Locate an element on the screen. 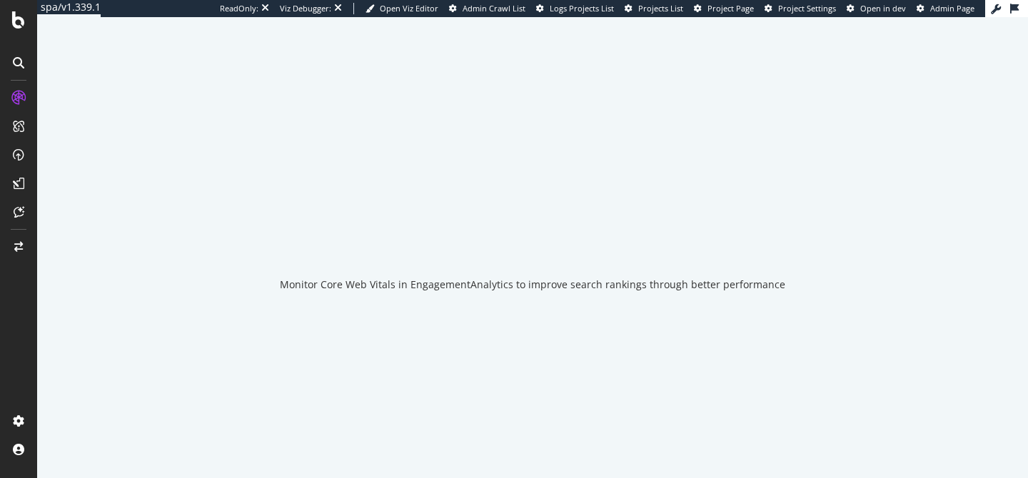 The width and height of the screenshot is (1028, 478). div: ReadOnly: is located at coordinates (239, 9).